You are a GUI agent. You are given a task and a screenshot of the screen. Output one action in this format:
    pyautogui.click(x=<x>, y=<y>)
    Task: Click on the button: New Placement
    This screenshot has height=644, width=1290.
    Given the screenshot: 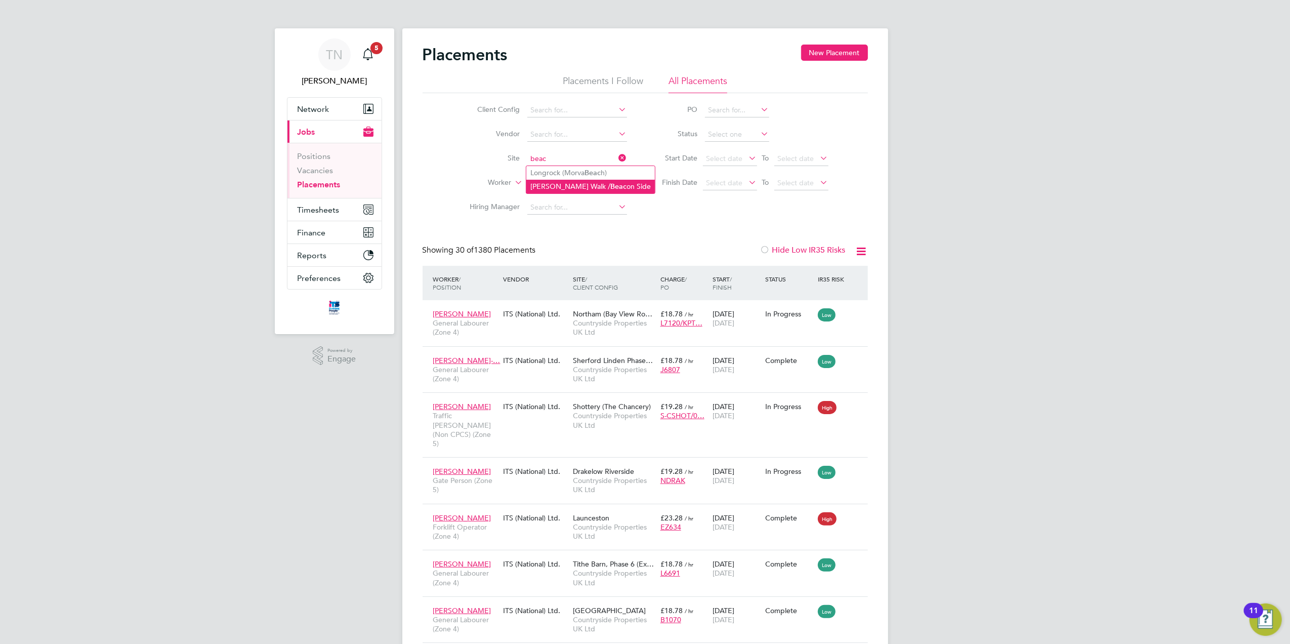 What is the action you would take?
    pyautogui.click(x=834, y=53)
    